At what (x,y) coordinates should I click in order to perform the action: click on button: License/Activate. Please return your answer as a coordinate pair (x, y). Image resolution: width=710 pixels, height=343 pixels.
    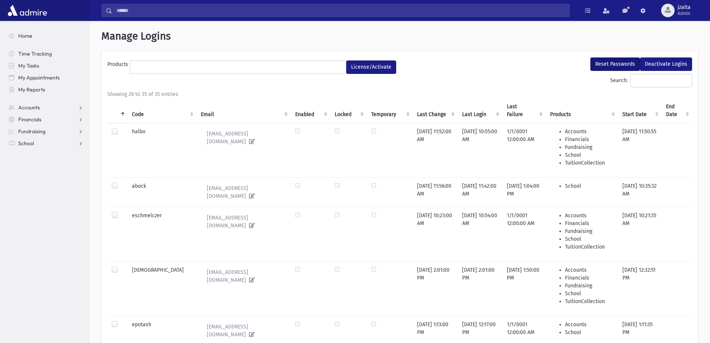
    Looking at the image, I should click on (371, 67).